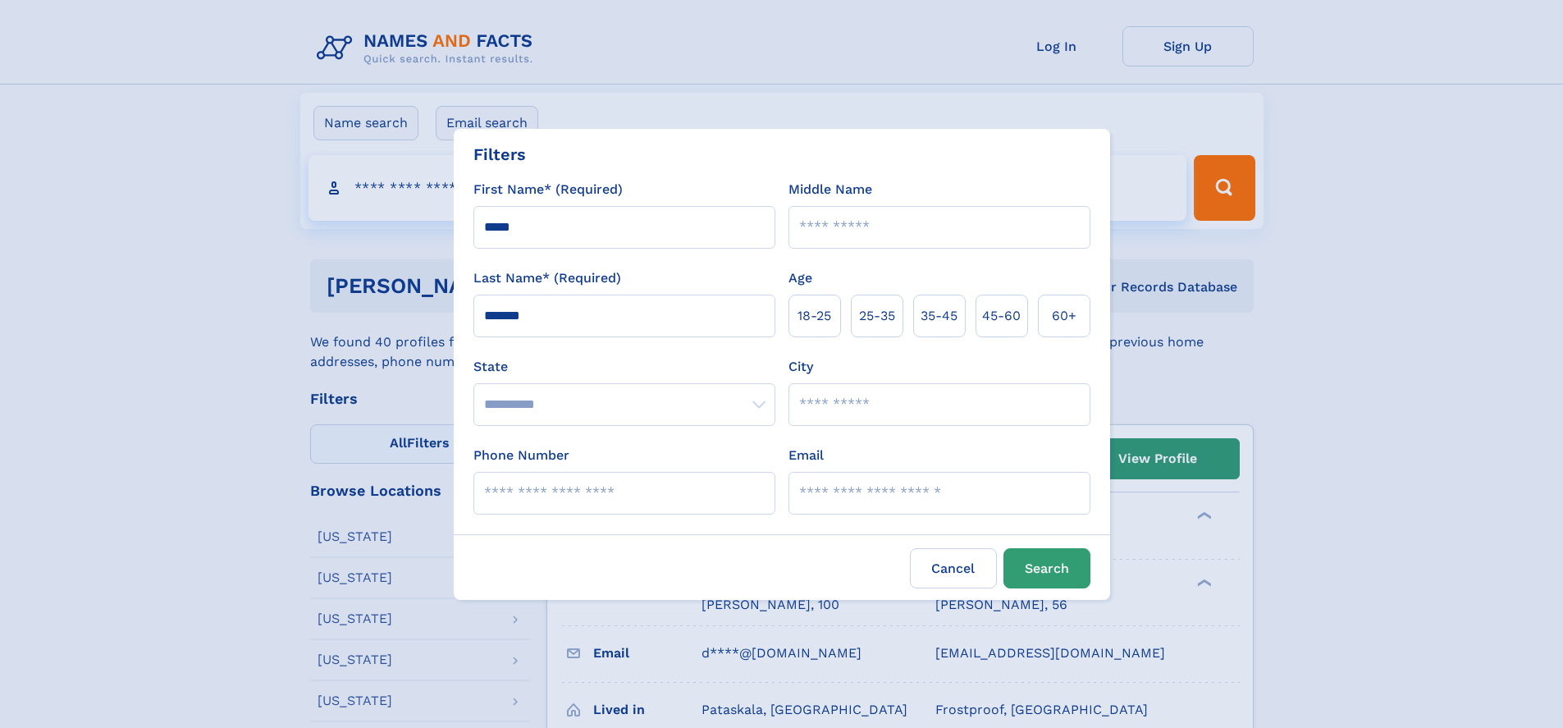  Describe the element at coordinates (500, 154) in the screenshot. I see `div: Filters` at that location.